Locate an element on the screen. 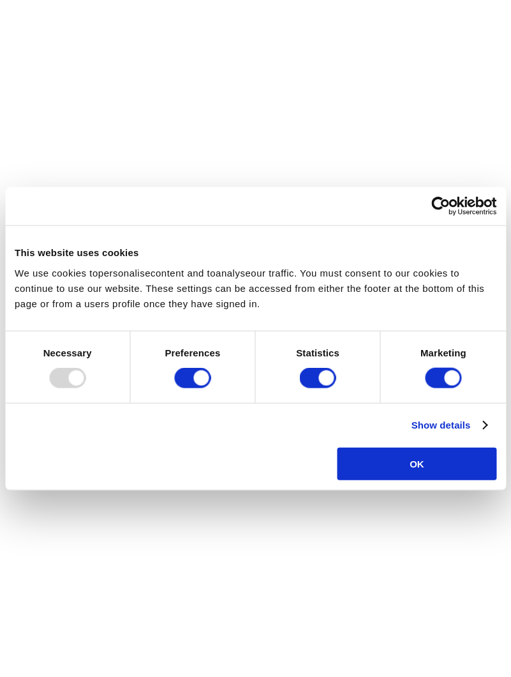 The image size is (511, 677). strong: Statistics is located at coordinates (318, 352).